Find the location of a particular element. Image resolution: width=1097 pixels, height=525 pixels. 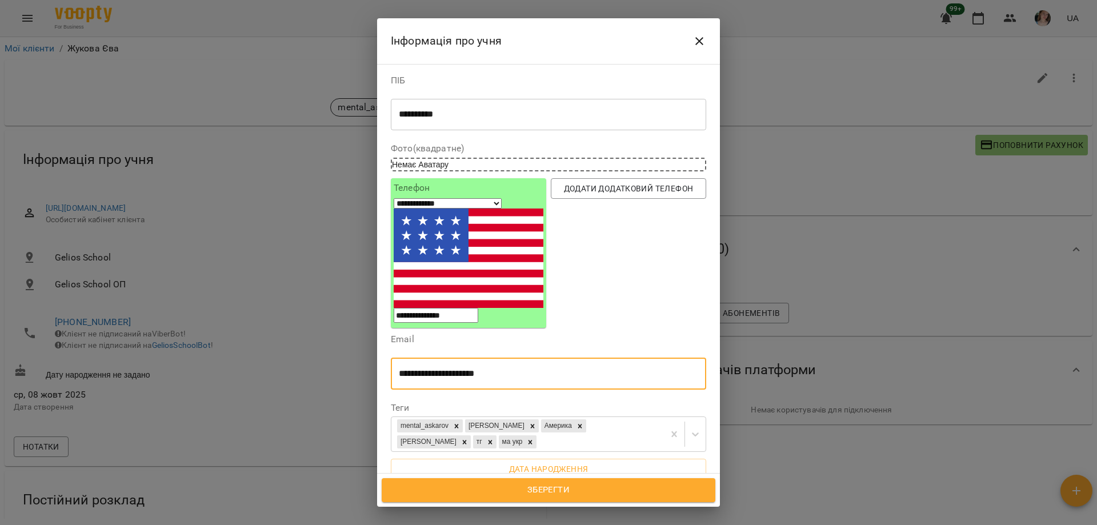

span: Зберегти is located at coordinates (549, 490).